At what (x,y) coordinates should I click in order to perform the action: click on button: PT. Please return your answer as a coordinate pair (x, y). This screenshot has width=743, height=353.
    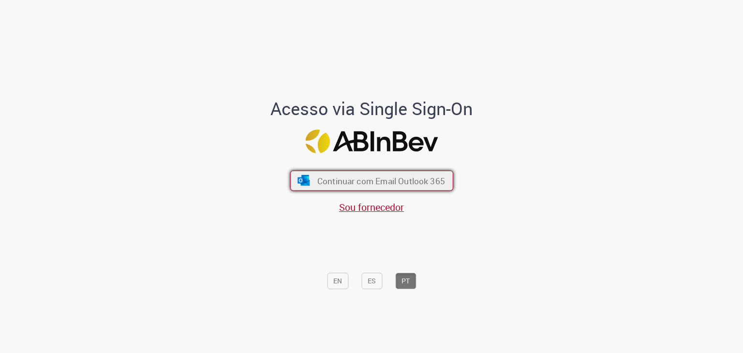
    Looking at the image, I should click on (406, 281).